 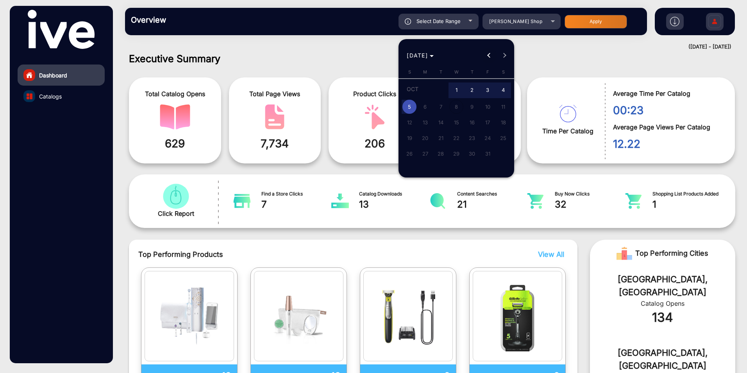 I want to click on span: 7, so click(x=440, y=107).